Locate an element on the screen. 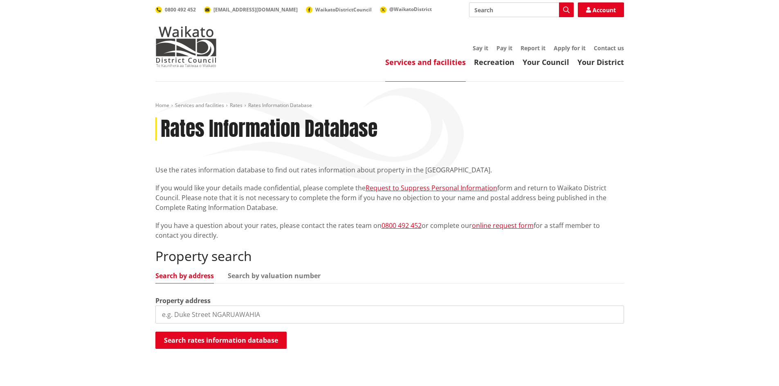 Image resolution: width=779 pixels, height=386 pixels. span: WaikatoDistrictCouncil is located at coordinates (344, 9).